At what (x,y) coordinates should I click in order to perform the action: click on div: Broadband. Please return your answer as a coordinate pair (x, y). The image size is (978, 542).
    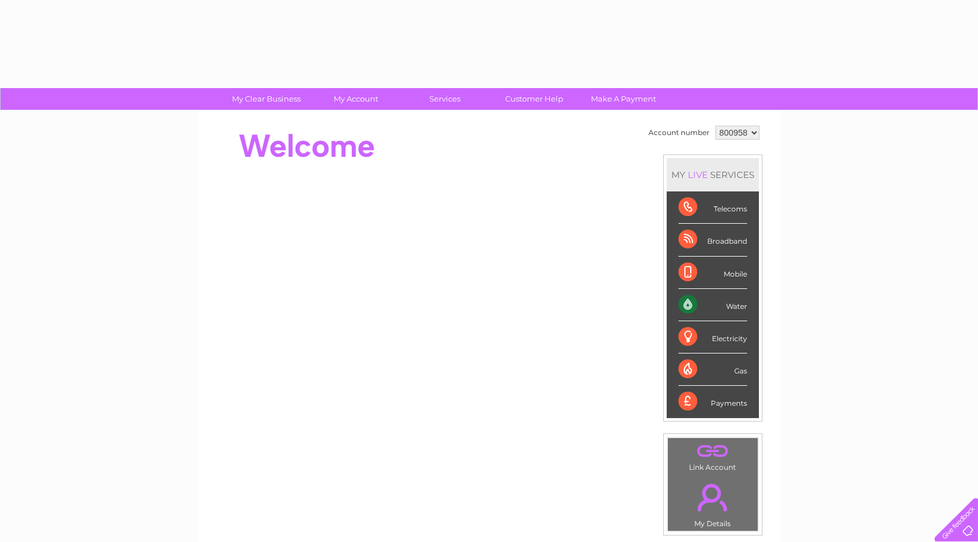
    Looking at the image, I should click on (712, 240).